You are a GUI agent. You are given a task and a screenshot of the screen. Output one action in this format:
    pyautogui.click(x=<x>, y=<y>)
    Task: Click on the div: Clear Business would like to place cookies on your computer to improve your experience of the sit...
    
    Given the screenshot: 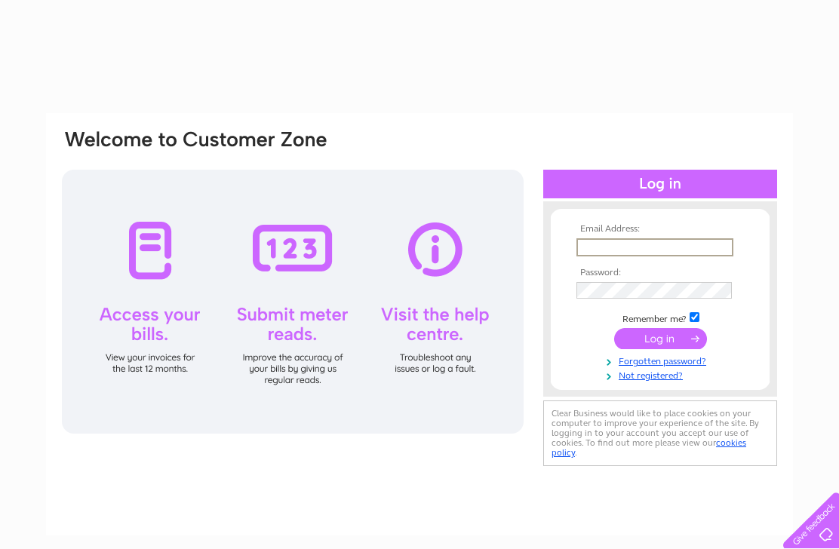 What is the action you would take?
    pyautogui.click(x=660, y=433)
    